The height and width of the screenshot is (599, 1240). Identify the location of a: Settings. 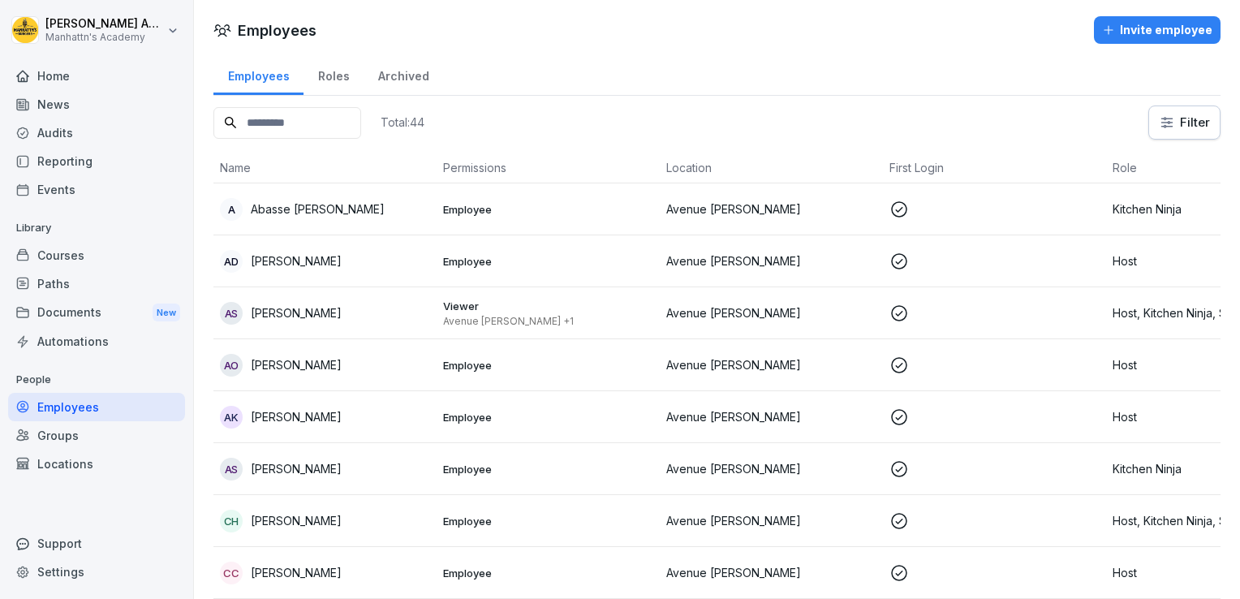
(97, 571).